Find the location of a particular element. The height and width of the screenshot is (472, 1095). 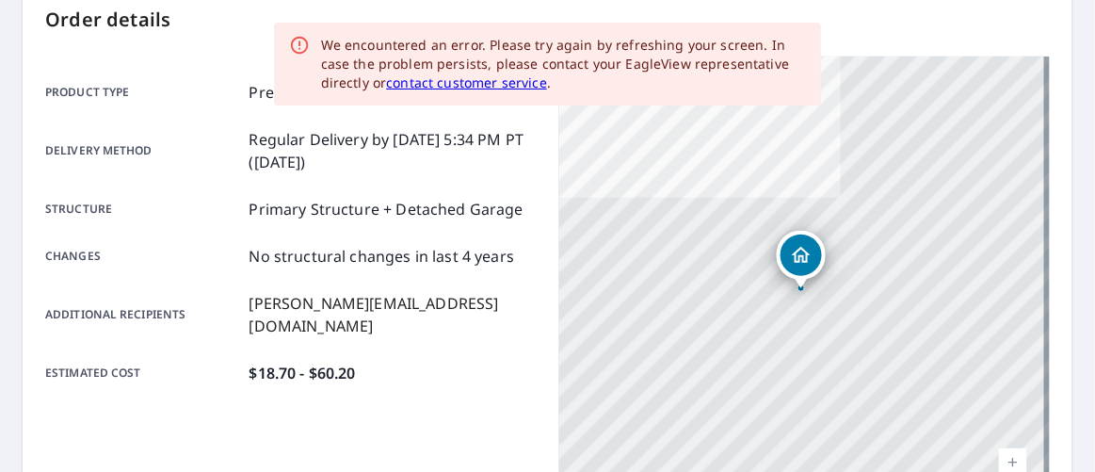

p: Additional recipients is located at coordinates (143, 315).